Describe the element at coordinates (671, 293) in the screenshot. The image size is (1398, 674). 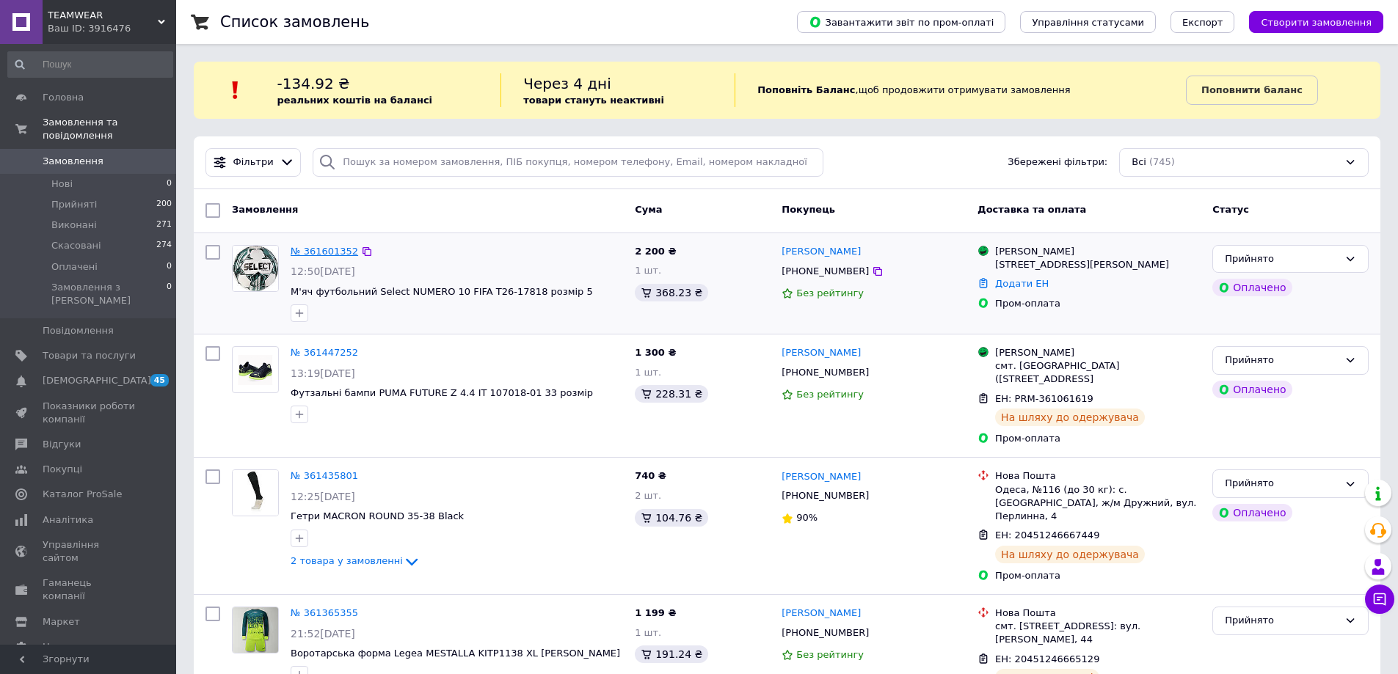
I see `div: 368.23 ₴` at that location.